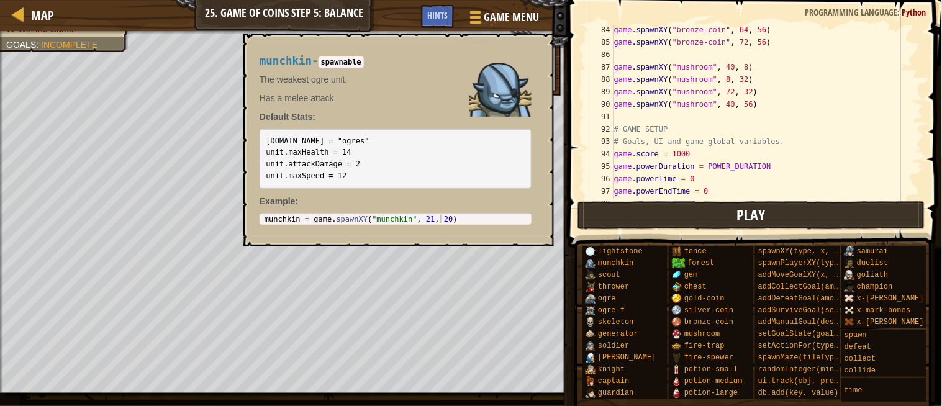 The image size is (942, 406). Describe the element at coordinates (286, 61) in the screenshot. I see `span: munchkin` at that location.